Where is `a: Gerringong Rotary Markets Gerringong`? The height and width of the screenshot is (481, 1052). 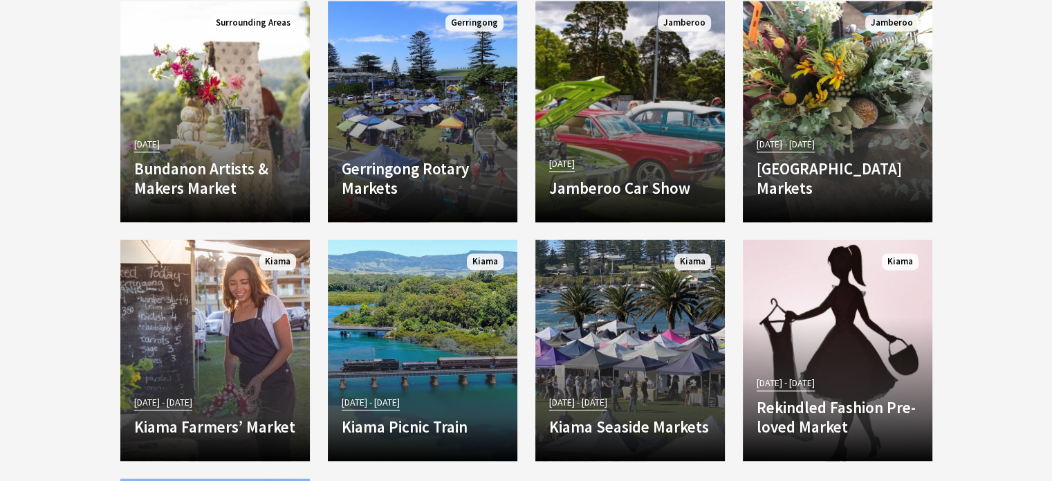 a: Gerringong Rotary Markets Gerringong is located at coordinates (422, 111).